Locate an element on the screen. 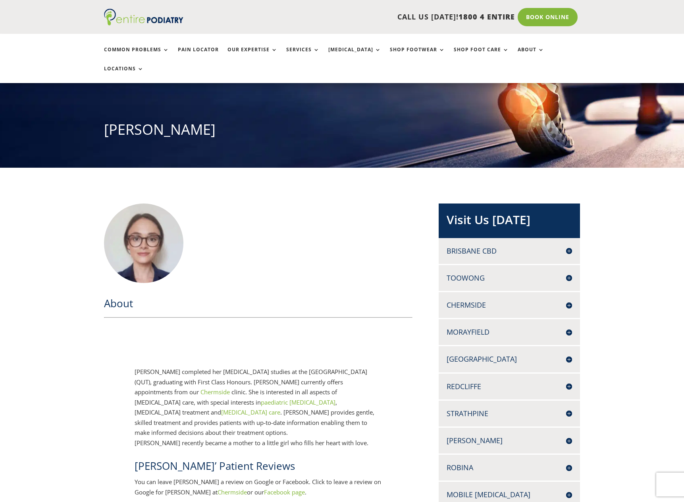  h4: Chermside is located at coordinates (510, 305).